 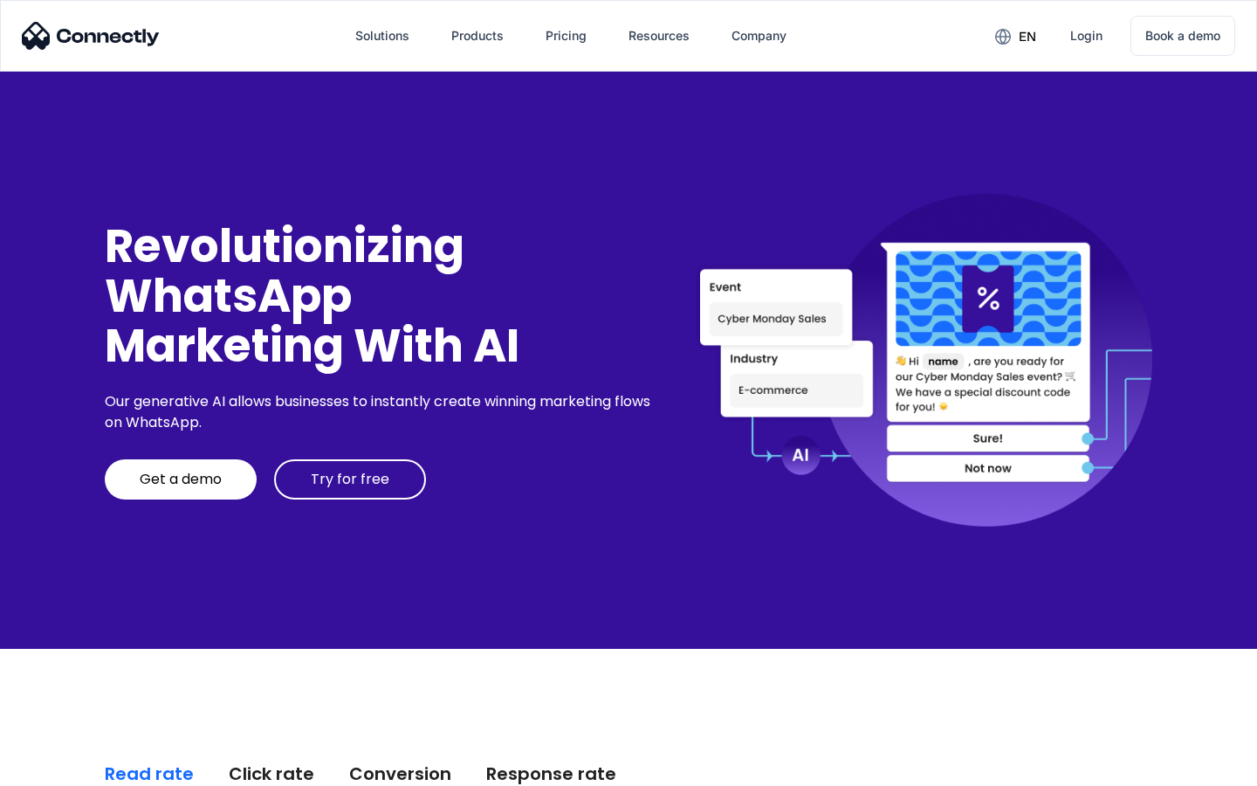 I want to click on a: Login, so click(x=1086, y=36).